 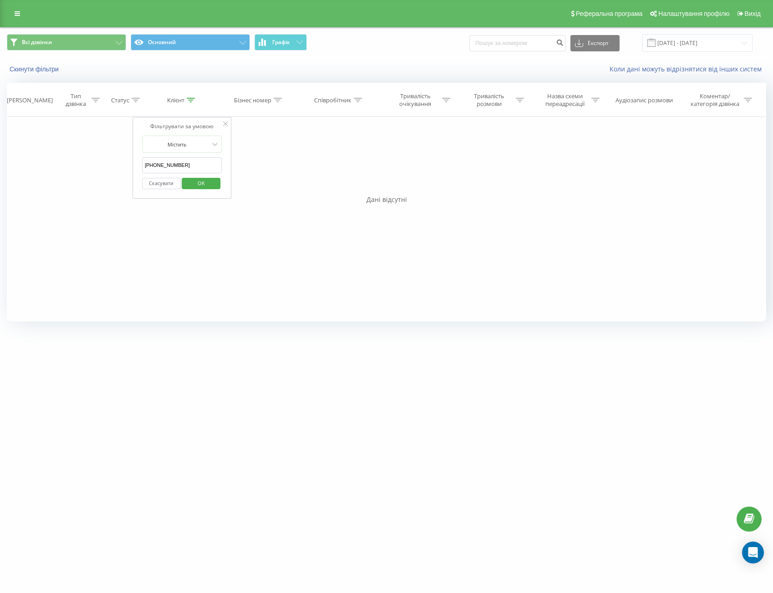 What do you see at coordinates (201, 183) in the screenshot?
I see `button: OK` at bounding box center [201, 183].